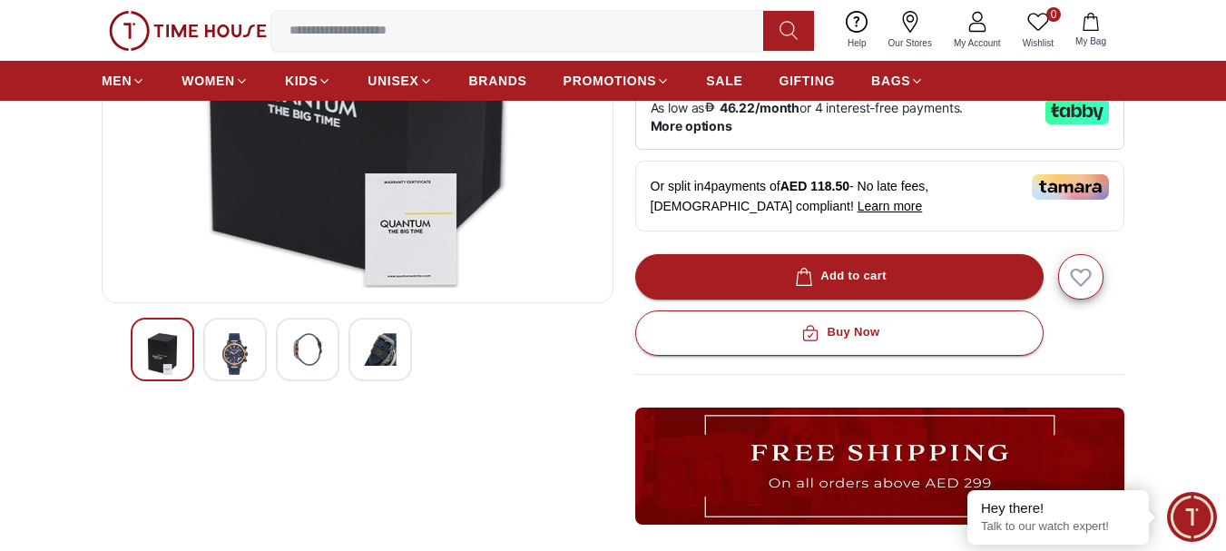 The image size is (1226, 551). I want to click on a: BRANDS, so click(498, 81).